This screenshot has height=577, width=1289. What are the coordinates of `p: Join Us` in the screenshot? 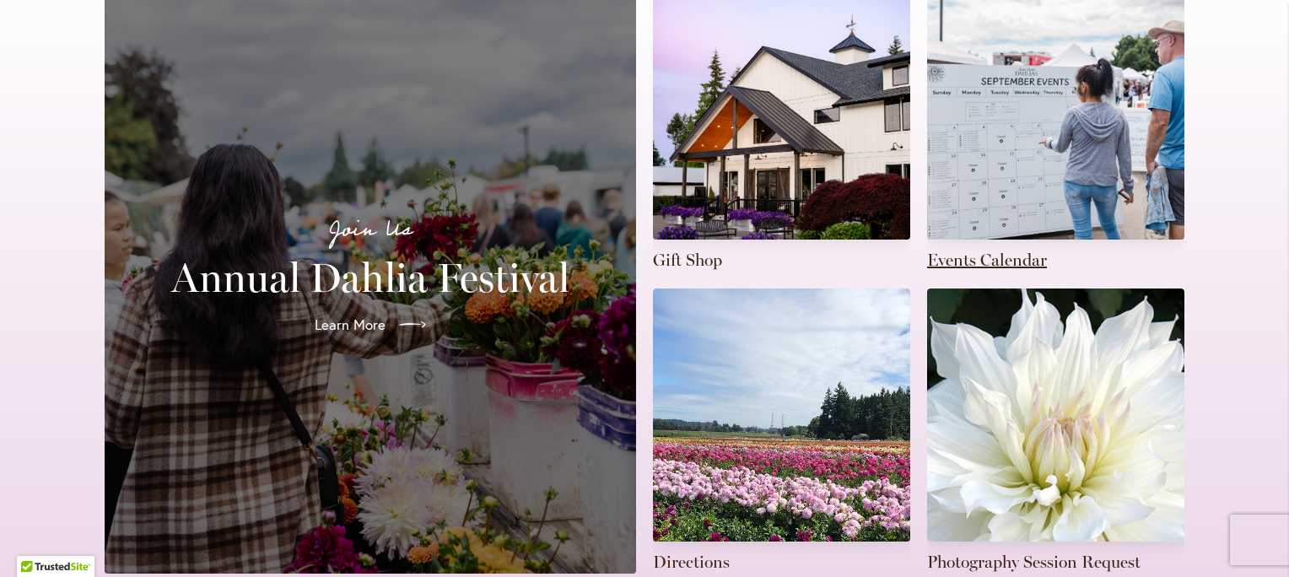 It's located at (370, 230).